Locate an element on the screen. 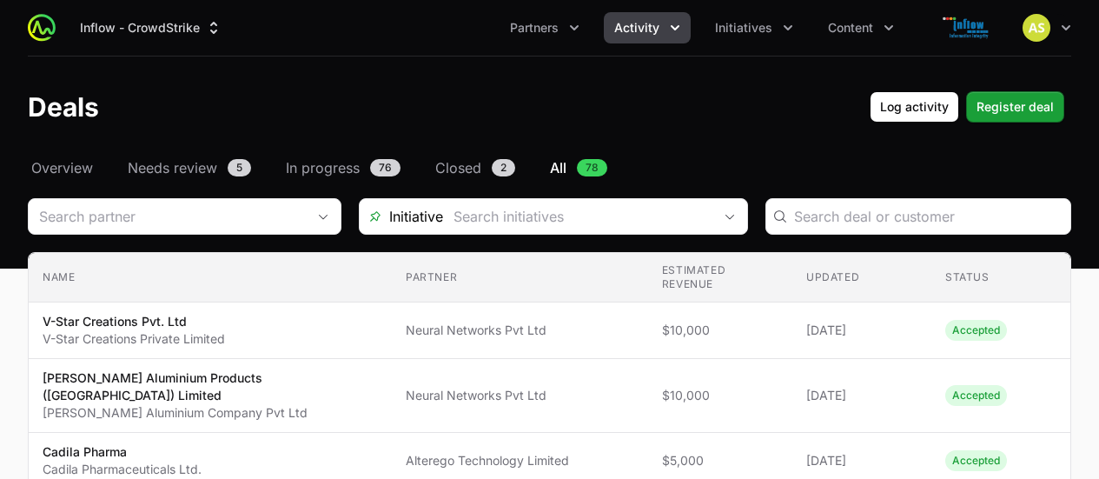 The width and height of the screenshot is (1099, 479). th: Name is located at coordinates (210, 277).